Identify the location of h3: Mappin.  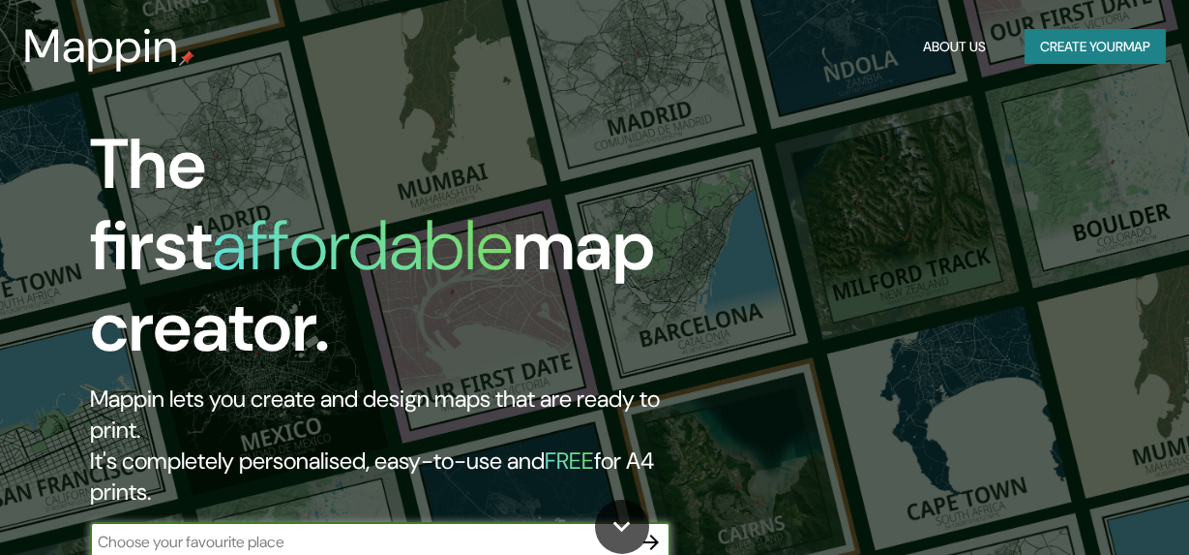
(101, 46).